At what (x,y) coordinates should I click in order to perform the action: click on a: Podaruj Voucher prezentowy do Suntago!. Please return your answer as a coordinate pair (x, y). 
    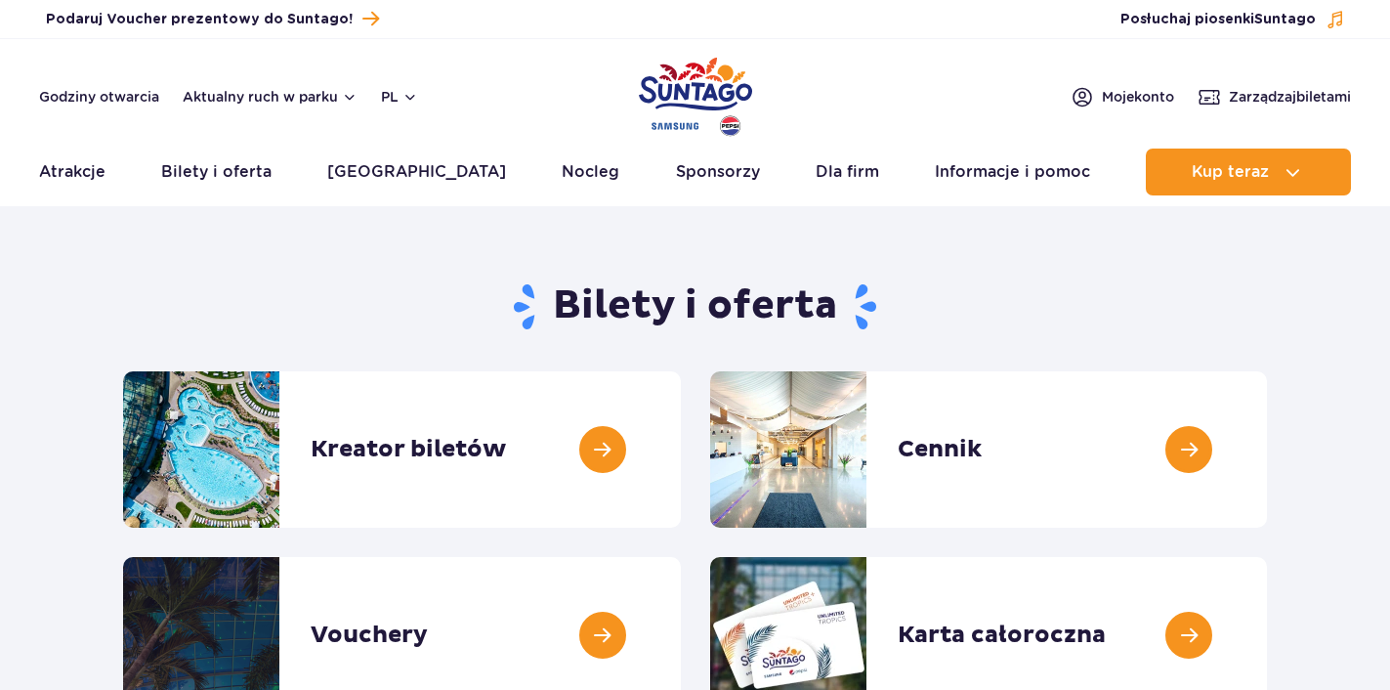
    Looking at the image, I should click on (212, 19).